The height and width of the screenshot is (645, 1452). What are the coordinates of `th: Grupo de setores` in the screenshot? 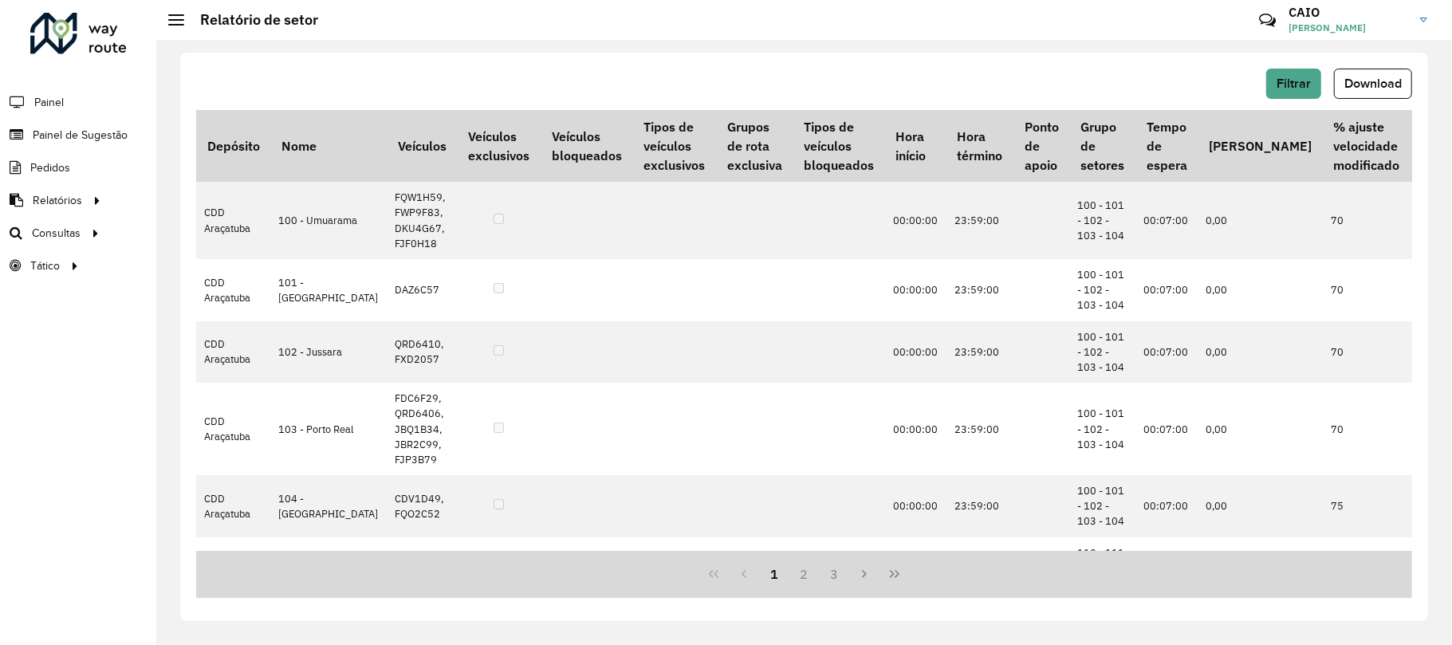 It's located at (1102, 146).